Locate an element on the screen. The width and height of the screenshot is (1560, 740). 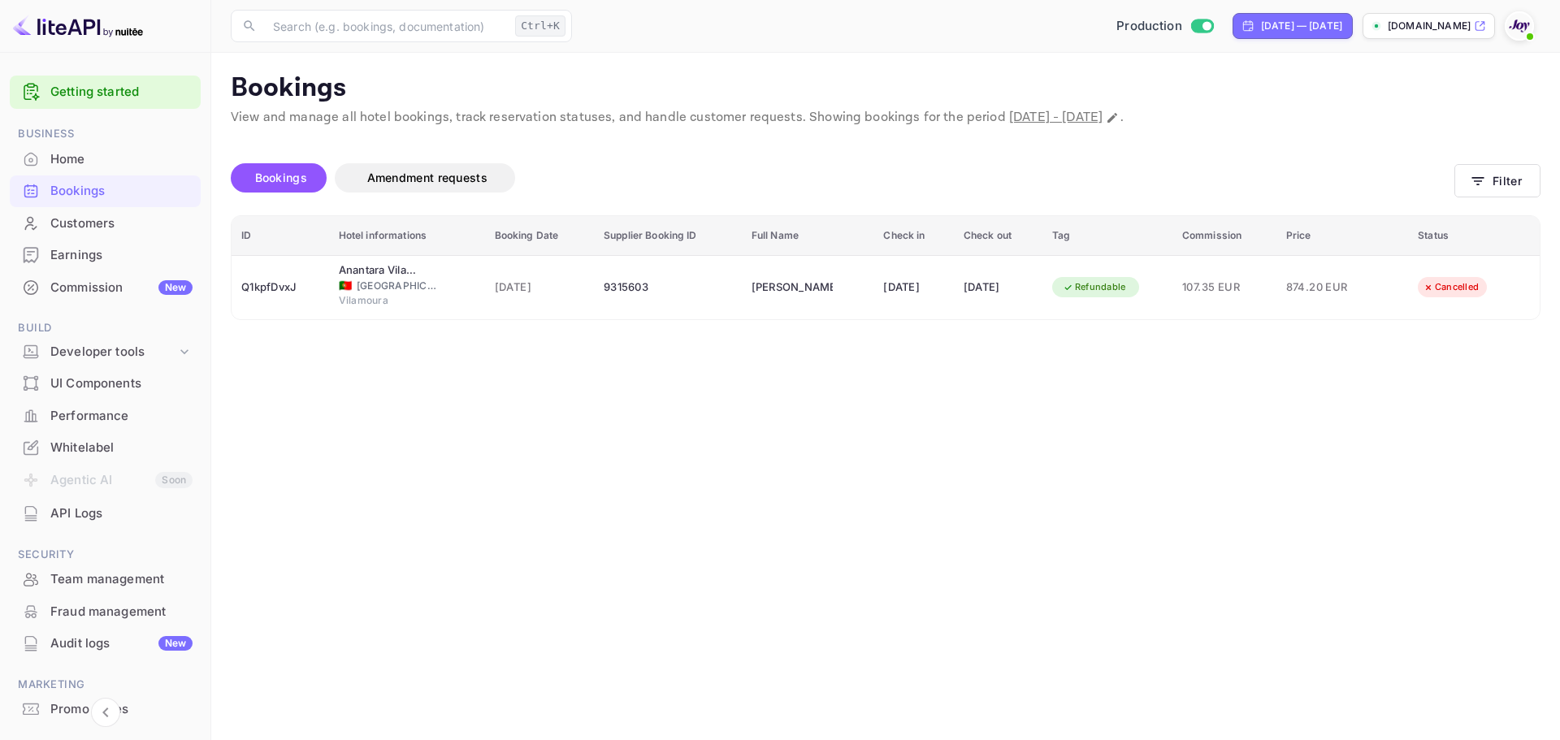
div: Q1kpfDvxJ is located at coordinates (280, 288).